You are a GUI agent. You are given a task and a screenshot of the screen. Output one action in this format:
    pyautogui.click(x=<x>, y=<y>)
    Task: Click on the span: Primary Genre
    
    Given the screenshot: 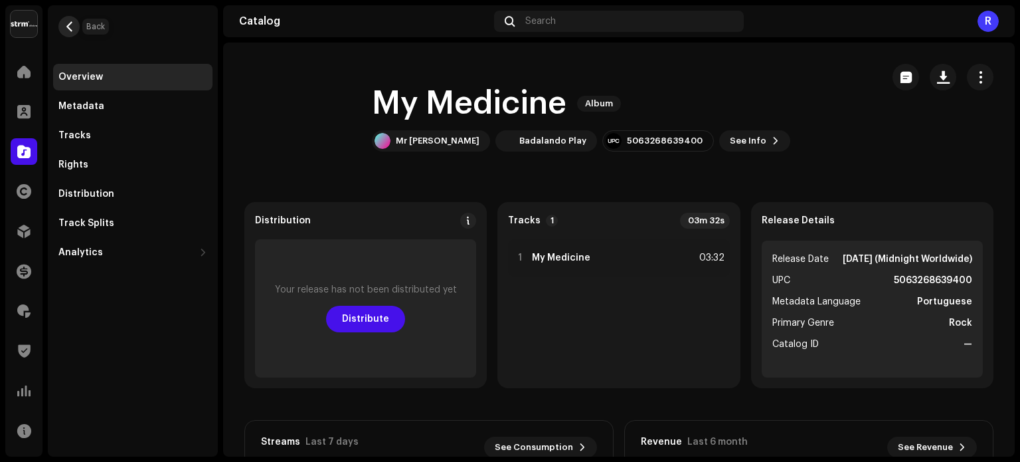 What is the action you would take?
    pyautogui.click(x=803, y=323)
    